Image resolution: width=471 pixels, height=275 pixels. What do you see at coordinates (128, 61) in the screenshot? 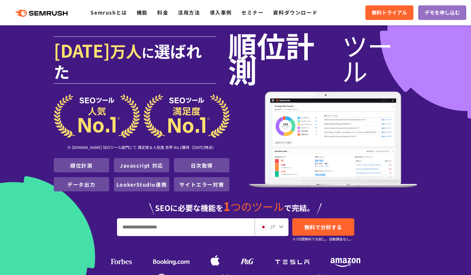
I see `span: 選ばれた` at bounding box center [128, 61].